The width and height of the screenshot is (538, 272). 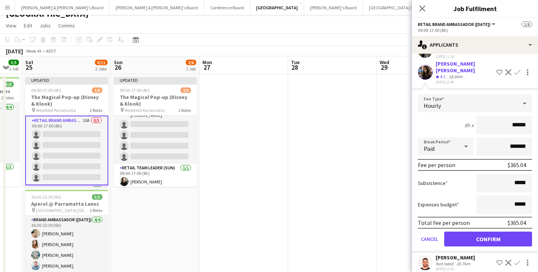 I want to click on label: Expenses budget, so click(x=438, y=205).